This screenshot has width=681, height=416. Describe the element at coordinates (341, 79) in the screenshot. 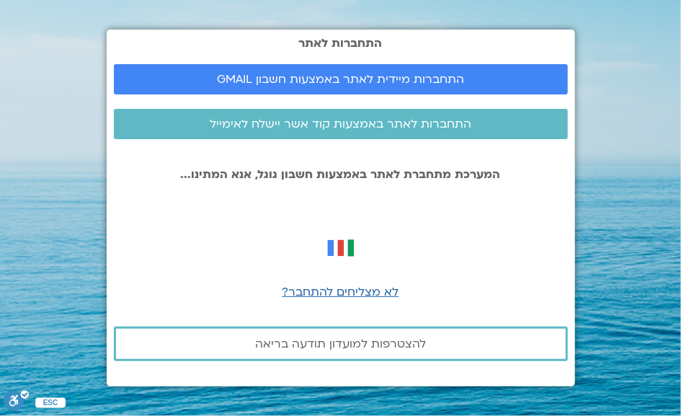

I see `a: התחברות מיידית לאתר באמצעות חשבון GMAIL` at that location.